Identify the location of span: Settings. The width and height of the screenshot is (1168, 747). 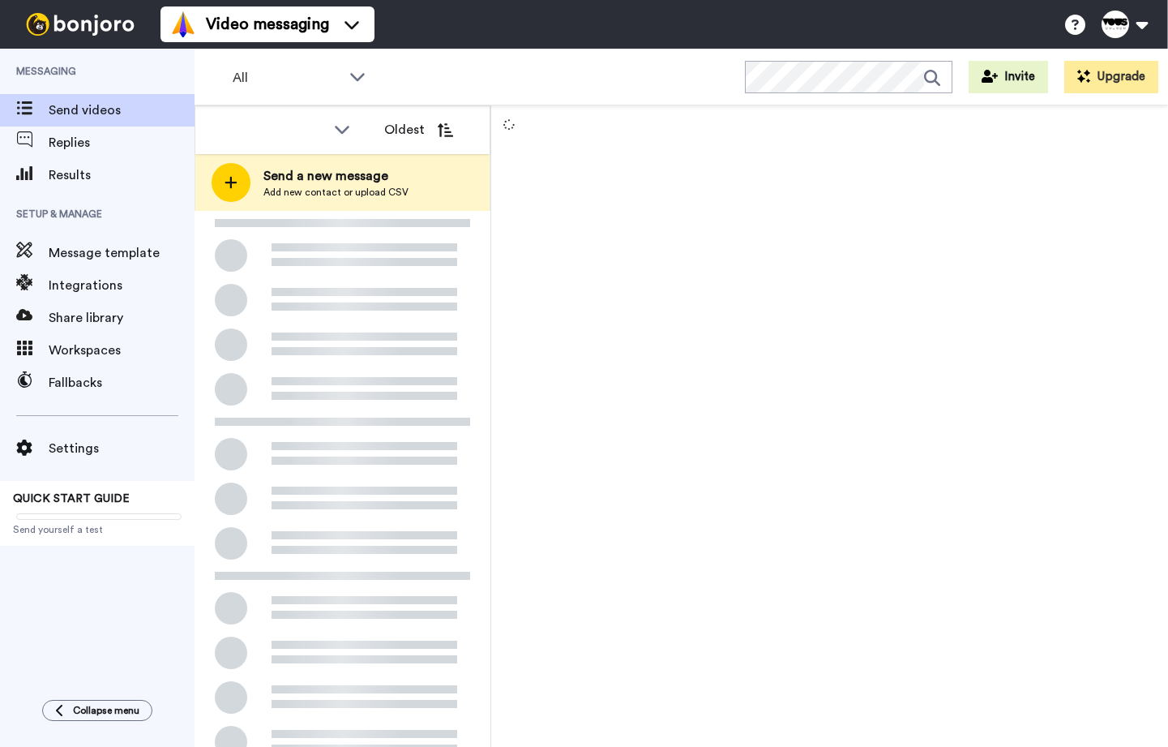
(122, 448).